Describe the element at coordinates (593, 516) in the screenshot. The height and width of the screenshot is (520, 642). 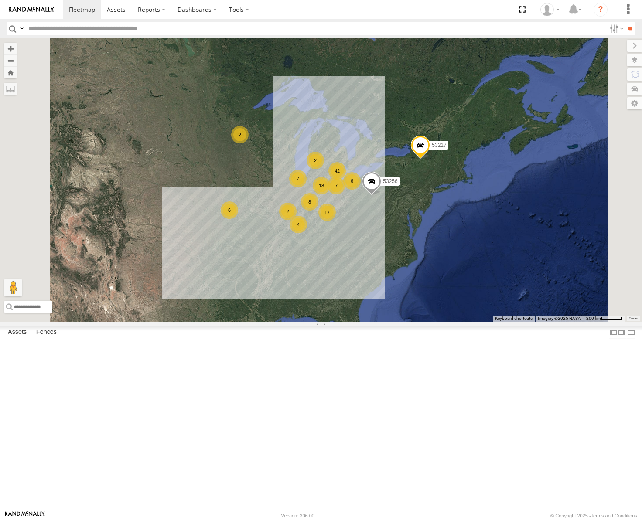
I see `div: © Copyright 2025 -` at that location.